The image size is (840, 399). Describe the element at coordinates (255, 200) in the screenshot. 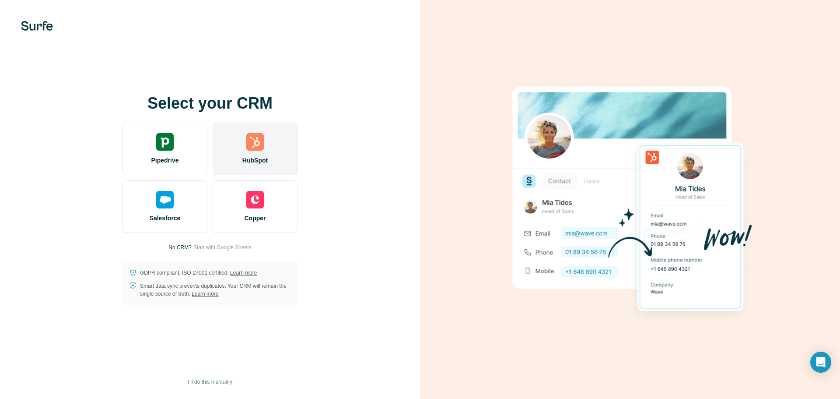

I see `img: copper's logo` at that location.